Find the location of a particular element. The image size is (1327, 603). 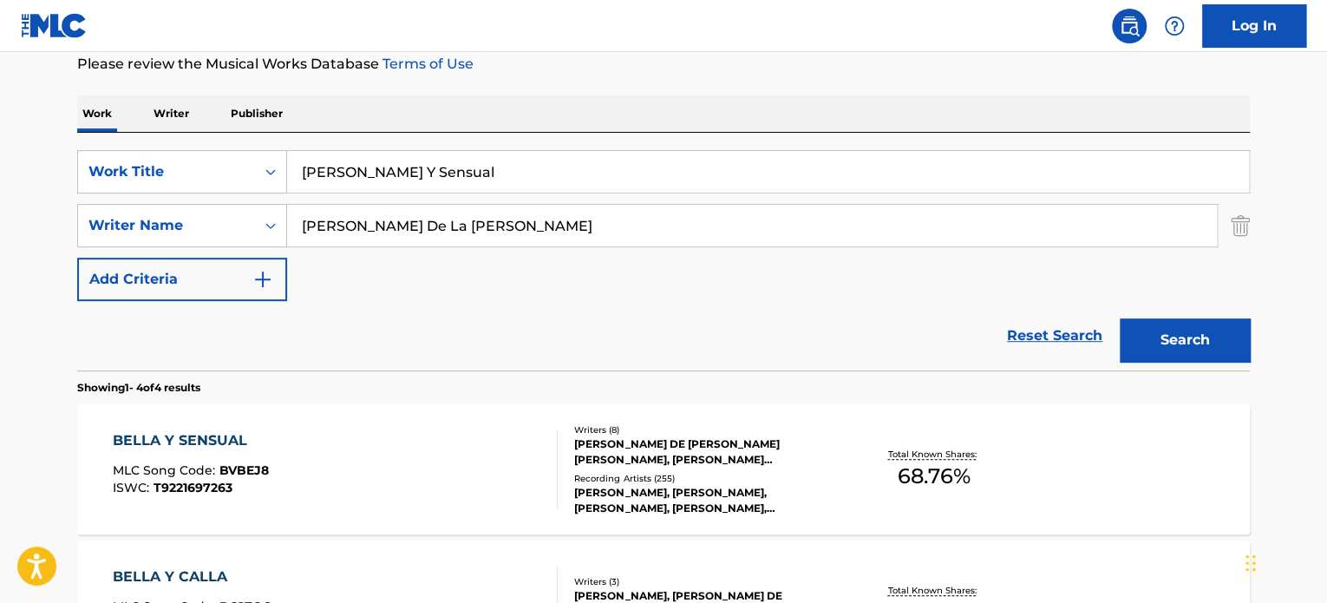

span: ISWC : is located at coordinates (133, 488).